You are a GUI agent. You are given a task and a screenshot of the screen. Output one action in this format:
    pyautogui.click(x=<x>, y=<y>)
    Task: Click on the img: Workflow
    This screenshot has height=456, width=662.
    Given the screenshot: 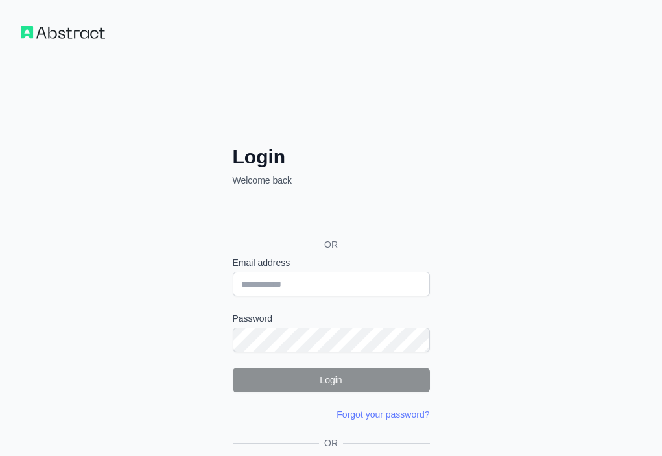 What is the action you would take?
    pyautogui.click(x=63, y=32)
    